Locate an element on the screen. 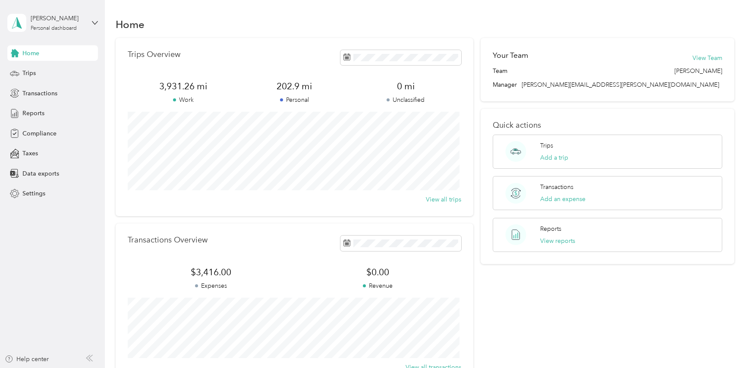  p: Transactions Overview is located at coordinates (167, 240).